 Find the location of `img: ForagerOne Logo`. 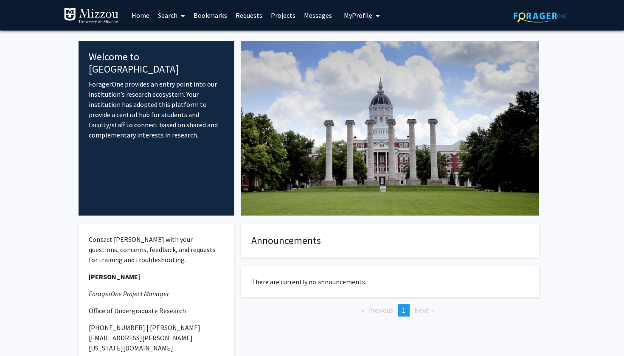

img: ForagerOne Logo is located at coordinates (540, 16).